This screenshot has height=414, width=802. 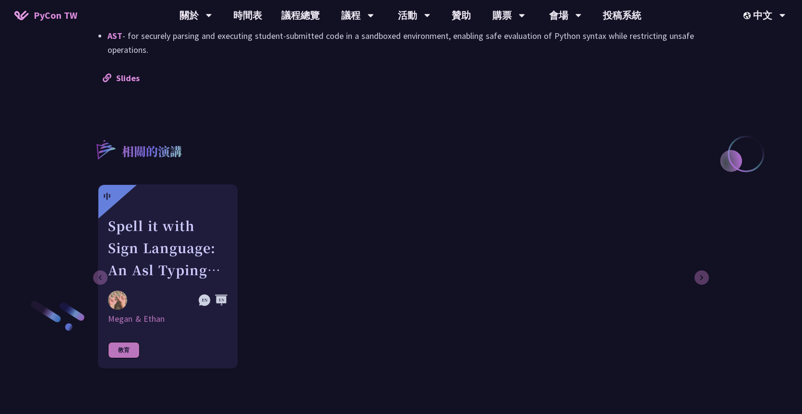 What do you see at coordinates (22, 15) in the screenshot?
I see `img: Home icon of PyCon TW 2025` at bounding box center [22, 15].